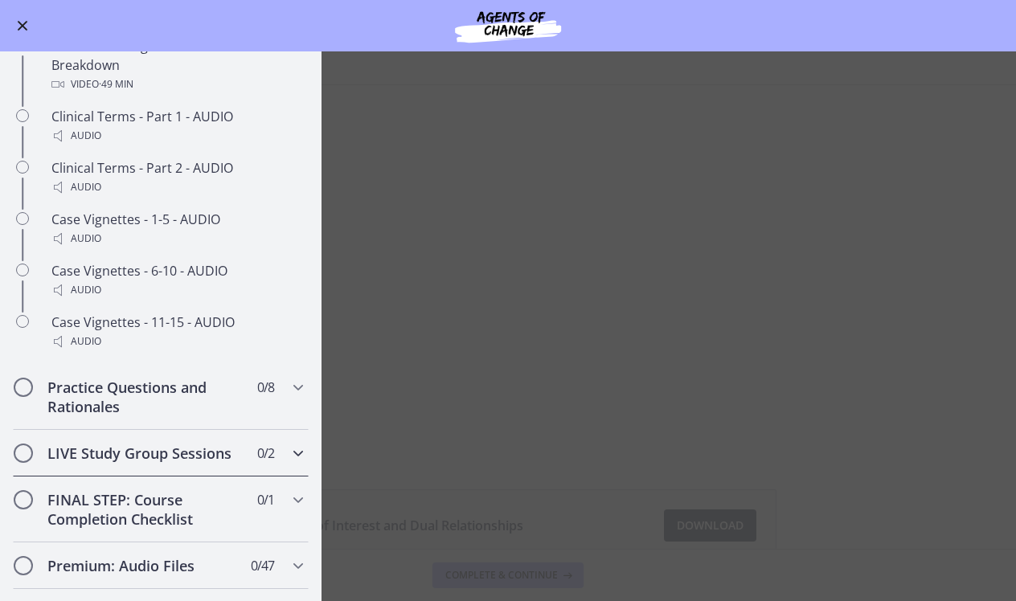 Image resolution: width=1016 pixels, height=601 pixels. Describe the element at coordinates (177, 84) in the screenshot. I see `div: Video` at that location.